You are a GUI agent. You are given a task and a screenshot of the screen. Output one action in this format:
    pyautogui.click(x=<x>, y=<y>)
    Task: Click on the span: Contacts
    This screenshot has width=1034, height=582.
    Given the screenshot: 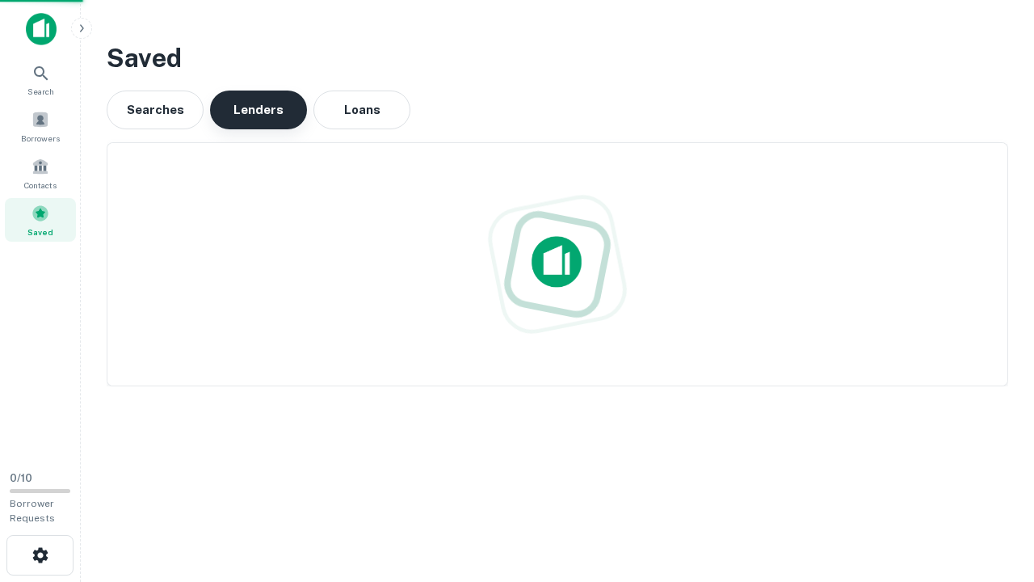 What is the action you would take?
    pyautogui.click(x=40, y=185)
    